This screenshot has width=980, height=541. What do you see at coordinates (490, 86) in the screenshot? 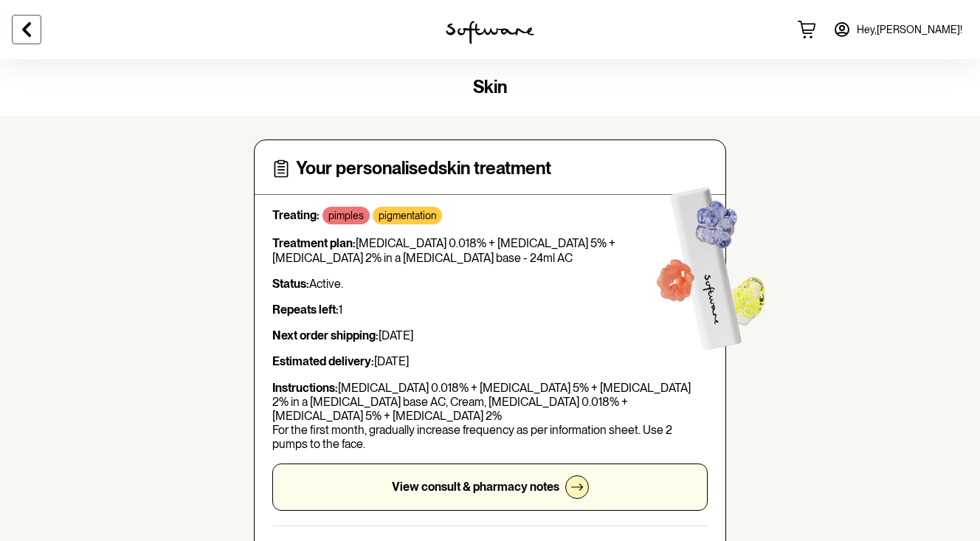
I see `span: skin` at bounding box center [490, 86].